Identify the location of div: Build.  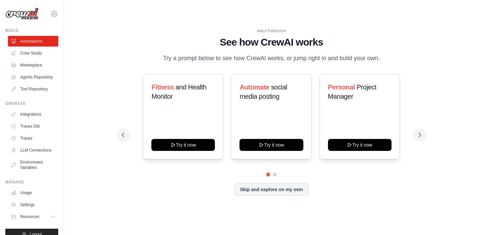
(32, 31).